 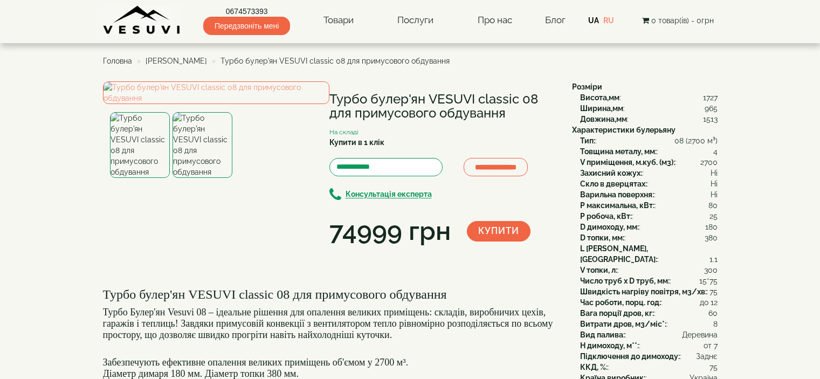 What do you see at coordinates (620, 302) in the screenshot?
I see `b: Час роботи, порц. год:` at bounding box center [620, 302].